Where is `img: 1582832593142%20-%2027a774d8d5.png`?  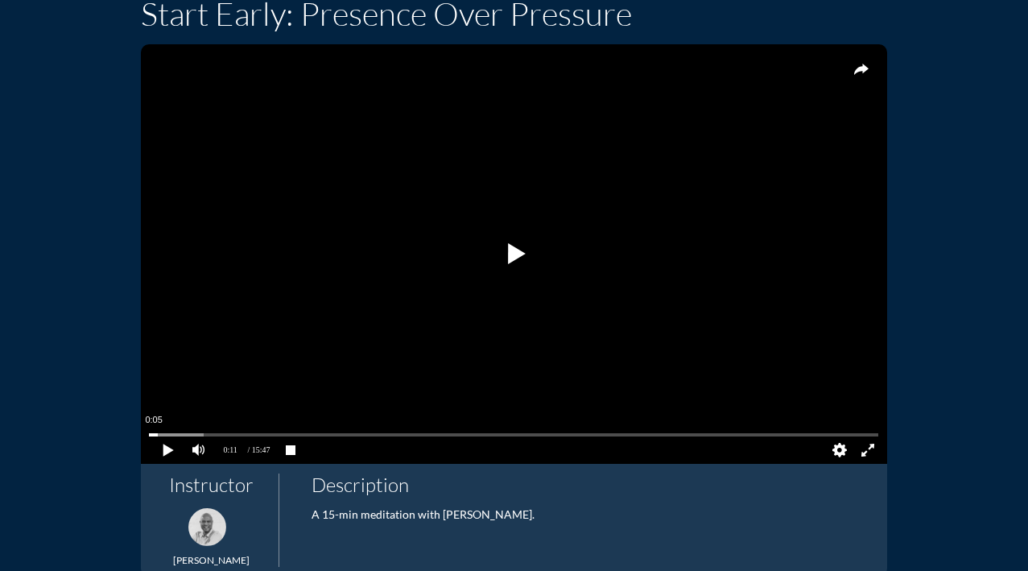 img: 1582832593142%20-%2027a774d8d5.png is located at coordinates (207, 527).